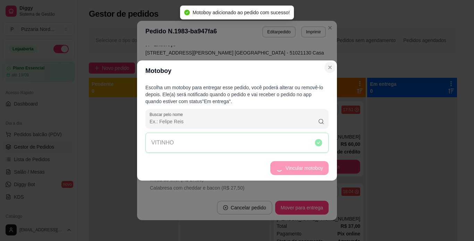 This screenshot has height=241, width=474. Describe the element at coordinates (237, 94) in the screenshot. I see `p: Escolha um motoboy para entregar esse pedido, você poderá alterar ou removê-lo depois. Ele(a) ser...` at that location.